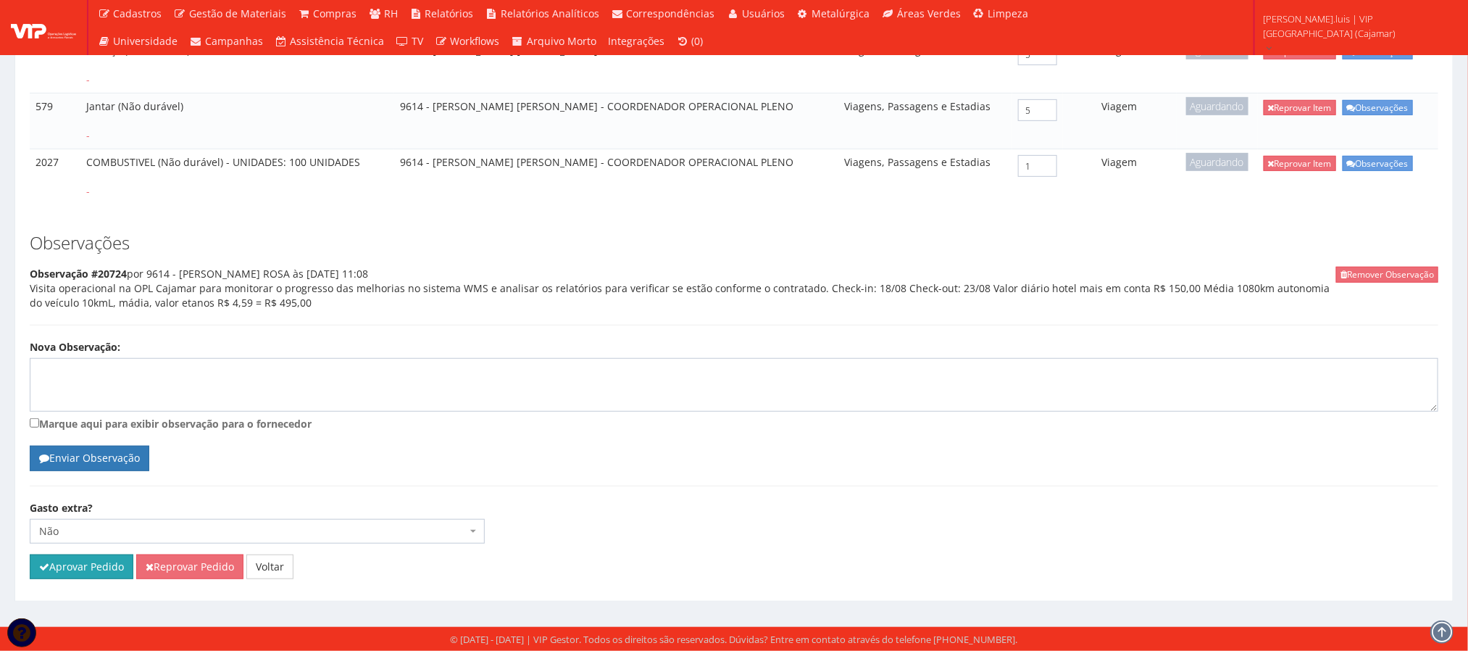  I want to click on a: Workflows, so click(467, 41).